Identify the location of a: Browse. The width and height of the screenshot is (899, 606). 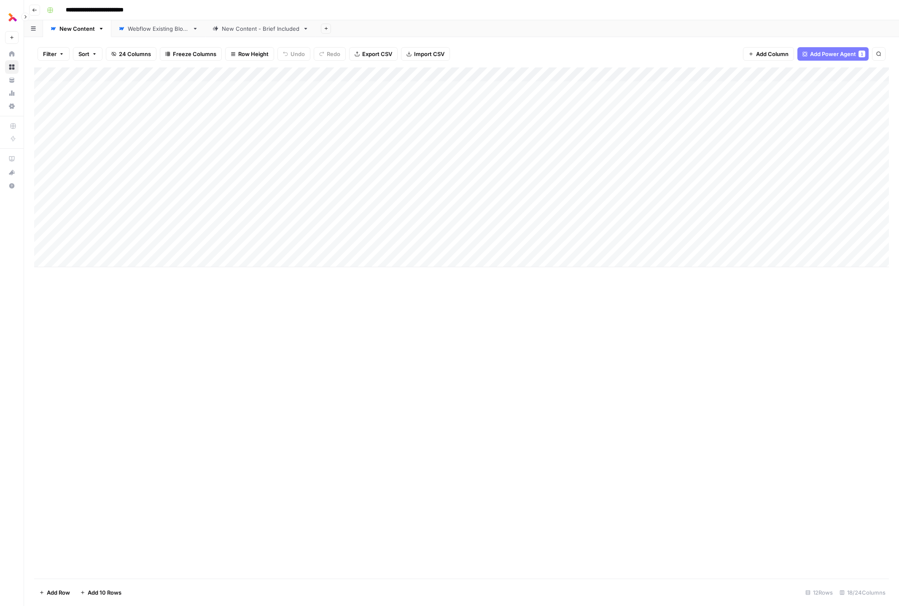
(12, 67).